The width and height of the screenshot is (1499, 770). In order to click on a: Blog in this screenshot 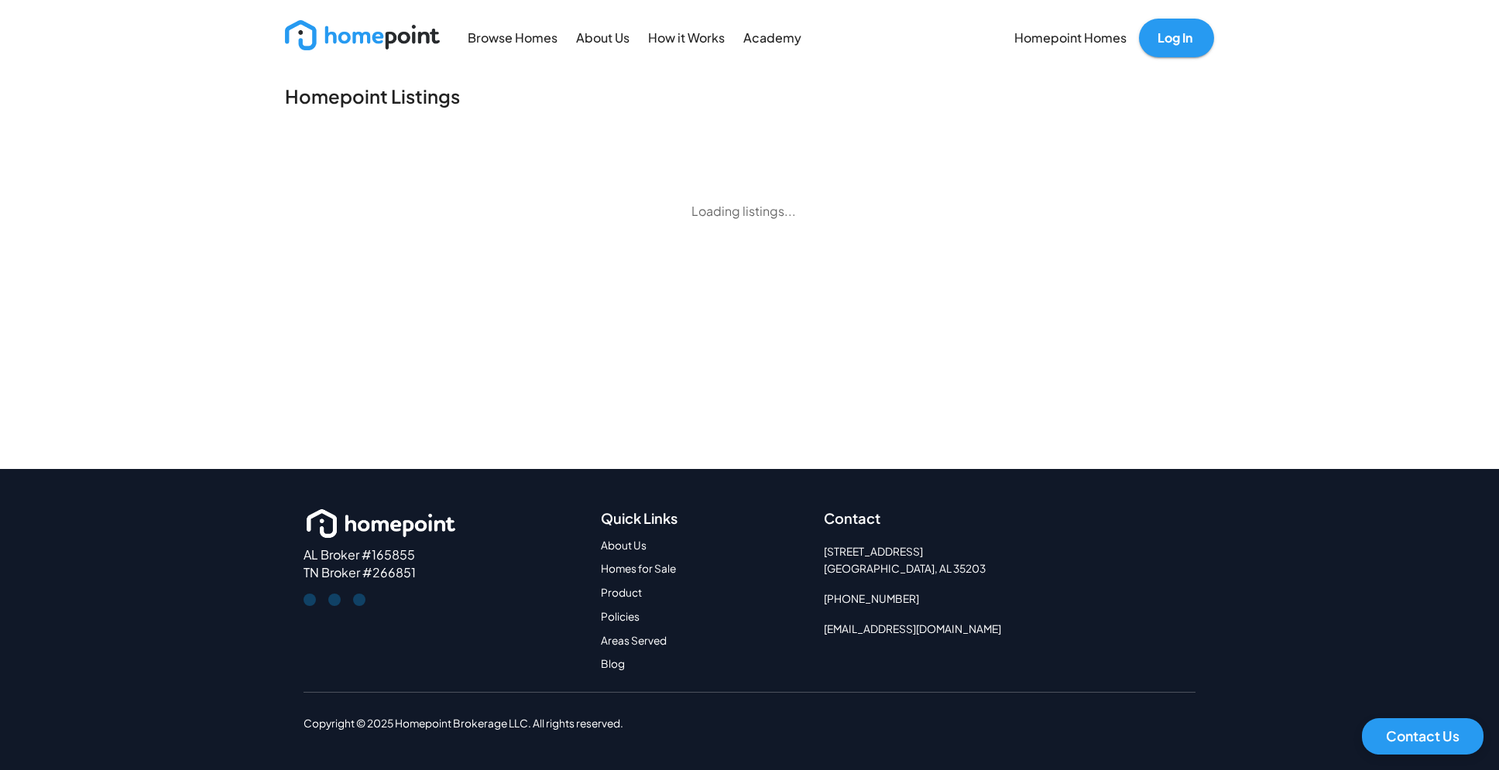, I will do `click(612, 664)`.